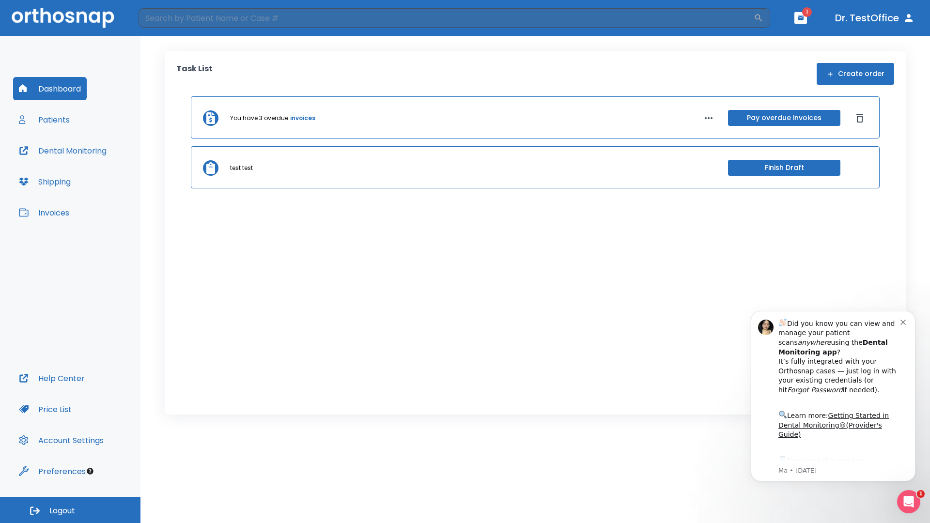 This screenshot has width=930, height=523. I want to click on p: Task List, so click(194, 74).